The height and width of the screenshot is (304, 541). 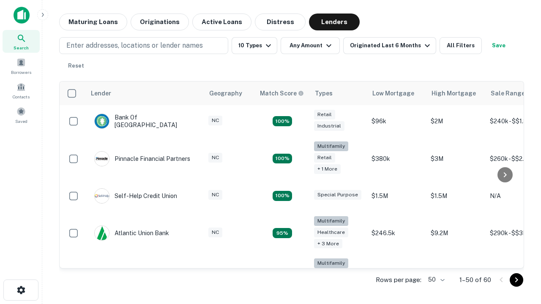 I want to click on div: Matching Properties: 9, hasApolloMatch: undefined, so click(x=283, y=233).